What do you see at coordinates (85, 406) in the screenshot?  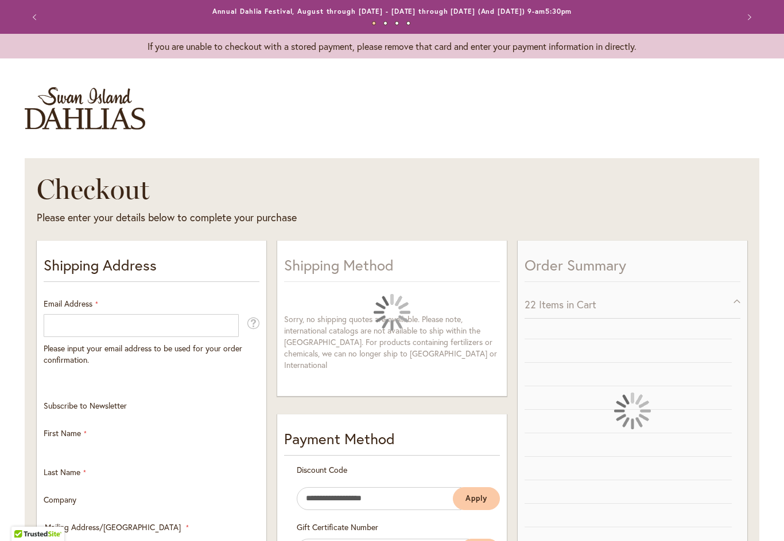 I see `span: Subscribe to Newsletter` at bounding box center [85, 406].